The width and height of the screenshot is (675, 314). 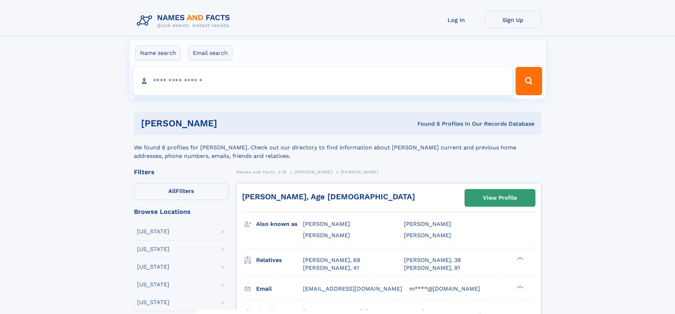 I want to click on h3: Email, so click(x=280, y=289).